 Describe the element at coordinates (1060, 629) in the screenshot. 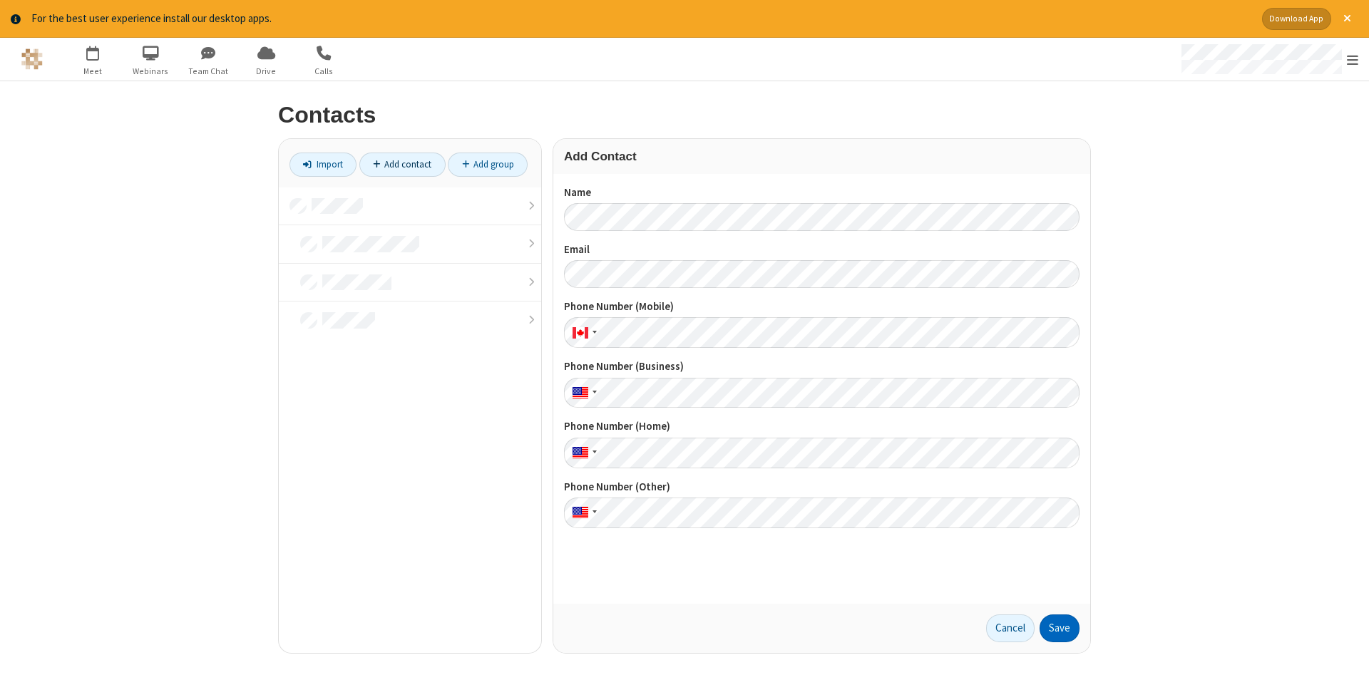

I see `button: Save` at that location.